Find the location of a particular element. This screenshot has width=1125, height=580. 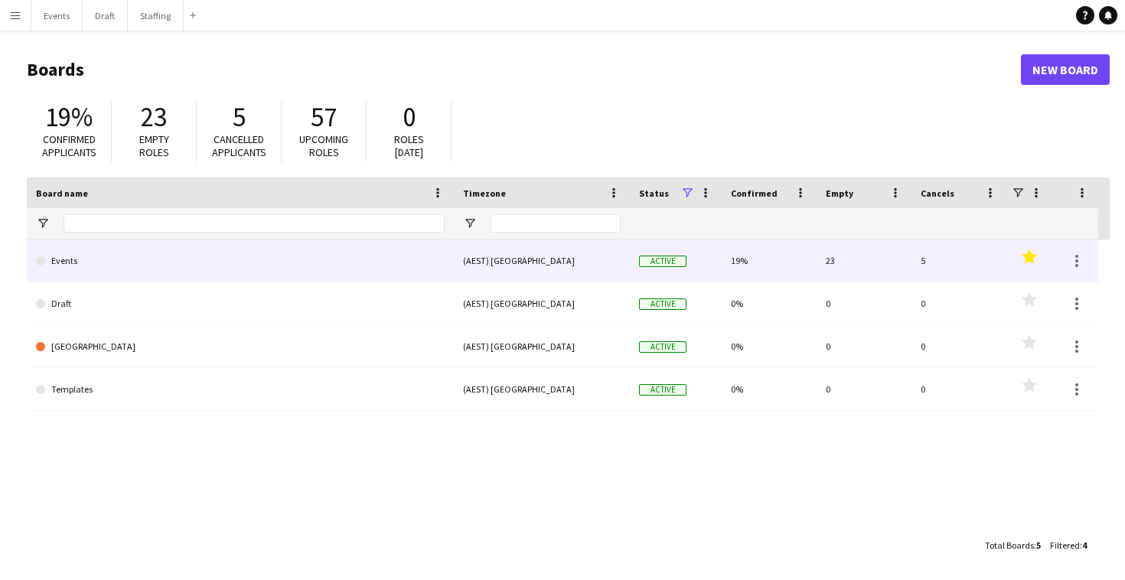

h1: Boards is located at coordinates (524, 70).